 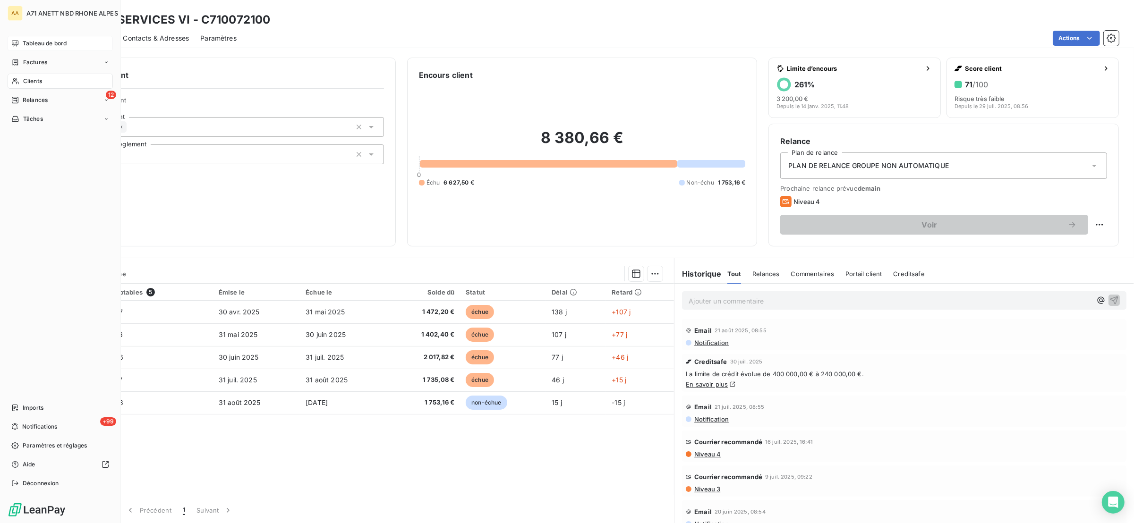 What do you see at coordinates (944, 189) in the screenshot?
I see `span: Prochaine relance prévue` at bounding box center [944, 189].